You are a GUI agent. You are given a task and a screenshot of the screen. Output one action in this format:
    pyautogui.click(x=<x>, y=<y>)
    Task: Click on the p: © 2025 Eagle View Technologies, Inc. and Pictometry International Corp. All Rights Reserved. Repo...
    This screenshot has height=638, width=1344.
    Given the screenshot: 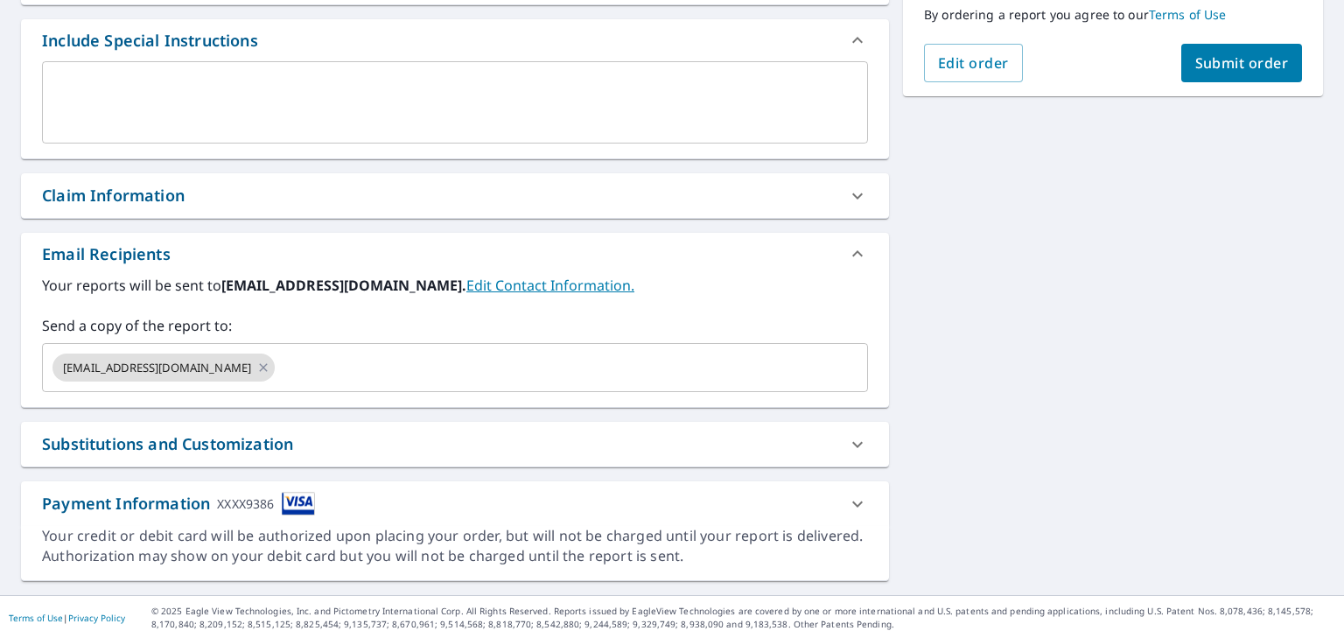 What is the action you would take?
    pyautogui.click(x=743, y=618)
    